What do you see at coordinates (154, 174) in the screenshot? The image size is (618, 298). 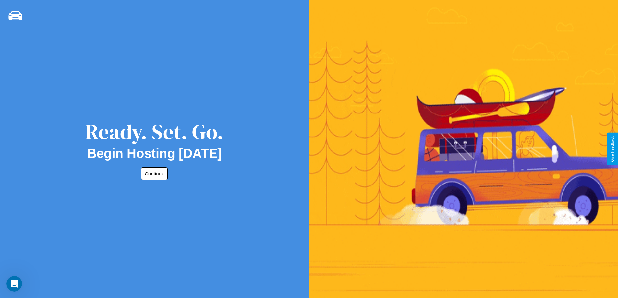 I see `button: Continue` at bounding box center [154, 174].